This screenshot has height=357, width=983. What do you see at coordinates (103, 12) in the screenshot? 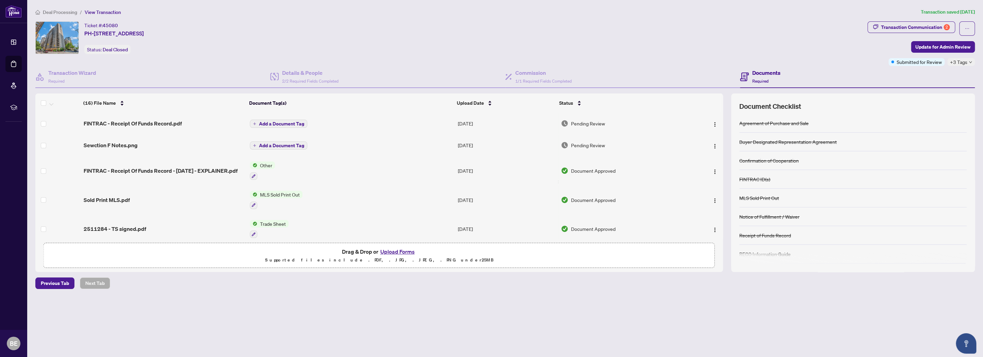
I see `span: View Transaction` at bounding box center [103, 12].